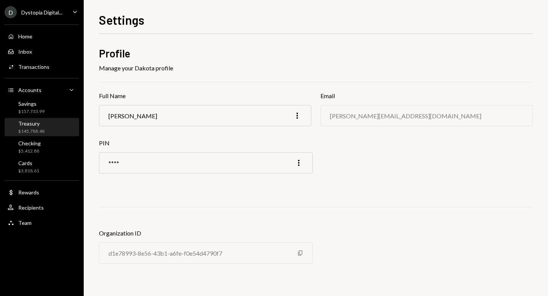 The width and height of the screenshot is (548, 296). I want to click on h3: Email, so click(427, 96).